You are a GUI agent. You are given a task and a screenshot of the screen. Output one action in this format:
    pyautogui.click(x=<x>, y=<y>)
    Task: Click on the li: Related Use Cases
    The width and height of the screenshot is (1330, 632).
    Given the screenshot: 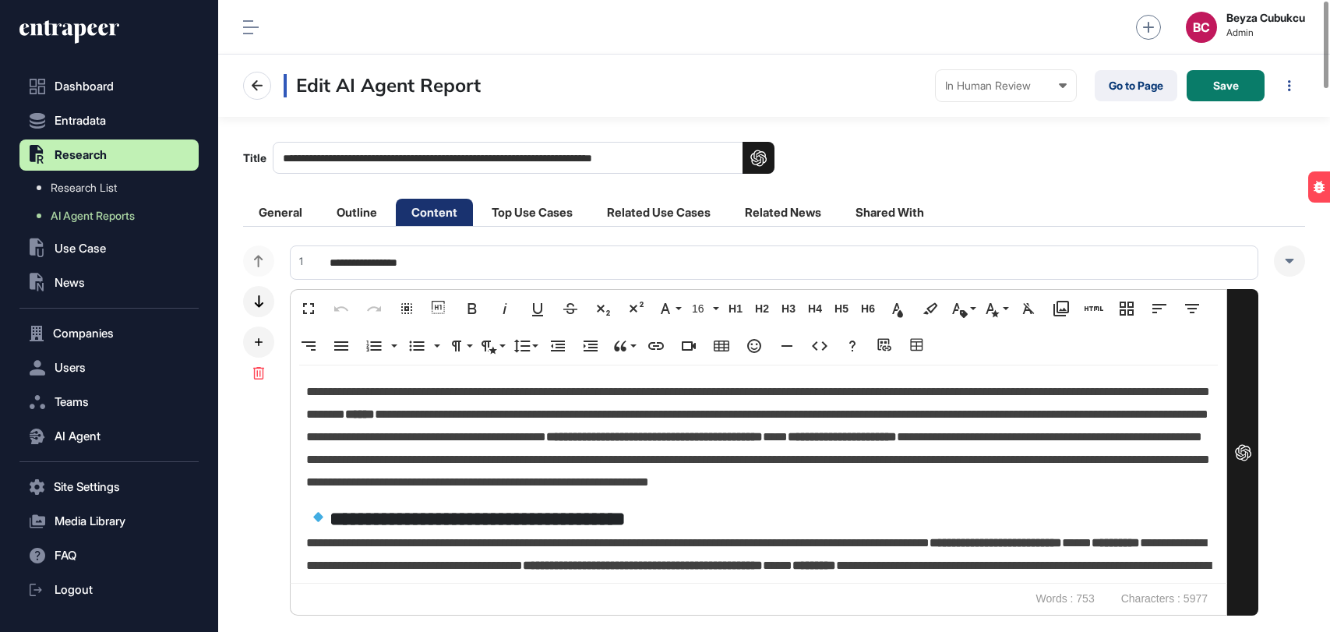 What is the action you would take?
    pyautogui.click(x=658, y=212)
    